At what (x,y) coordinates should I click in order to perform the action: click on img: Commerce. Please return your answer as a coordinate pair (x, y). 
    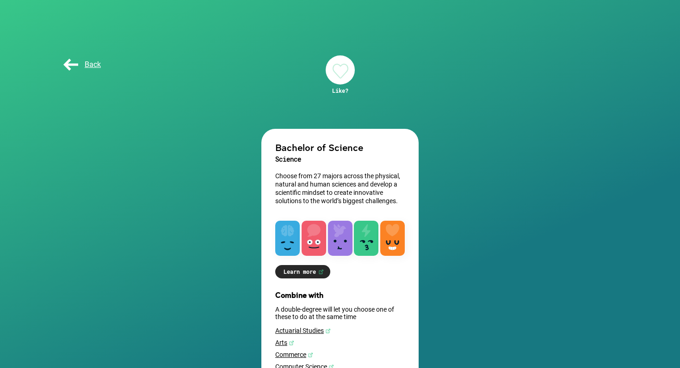
    Looking at the image, I should click on (310, 356).